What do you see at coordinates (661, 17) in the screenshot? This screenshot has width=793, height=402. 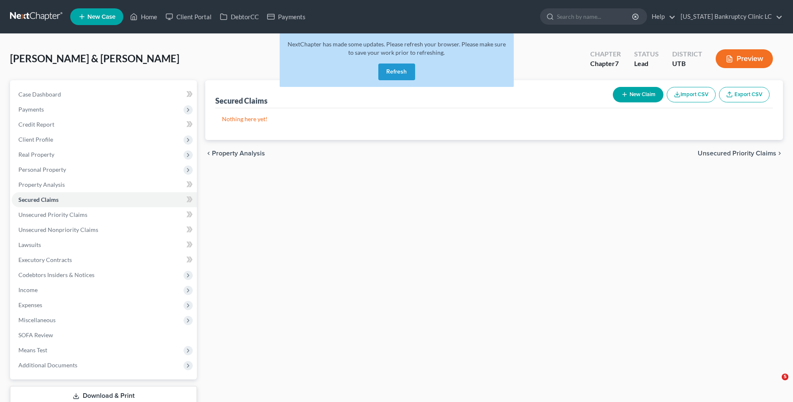 I see `a: Help` at bounding box center [661, 17].